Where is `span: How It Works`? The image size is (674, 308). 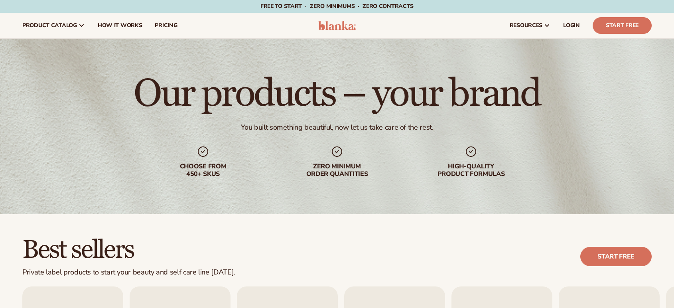 span: How It Works is located at coordinates (120, 26).